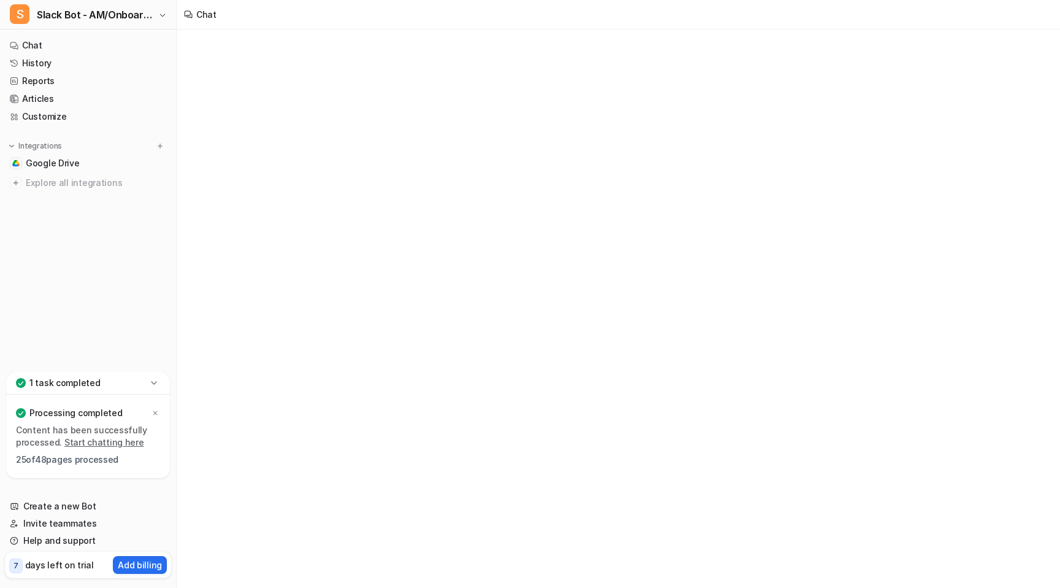 Image resolution: width=1060 pixels, height=588 pixels. Describe the element at coordinates (20, 14) in the screenshot. I see `span: S` at that location.